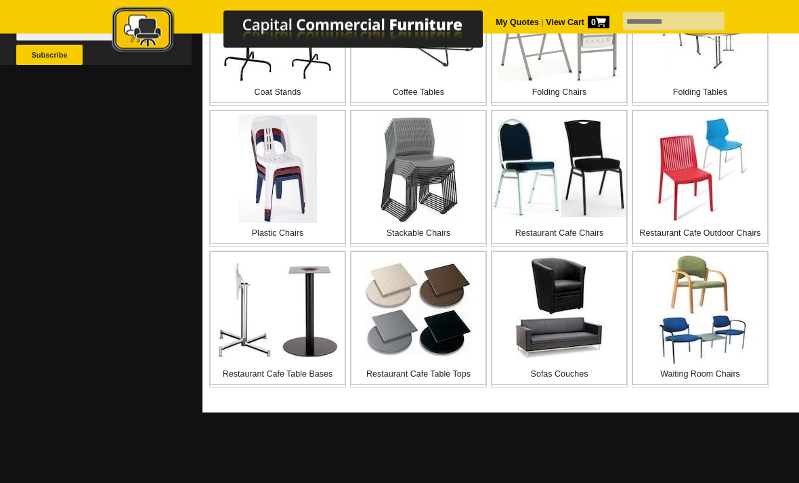 The height and width of the screenshot is (483, 799). Describe the element at coordinates (419, 310) in the screenshot. I see `img: Restaurant Cafe Table Tops` at that location.